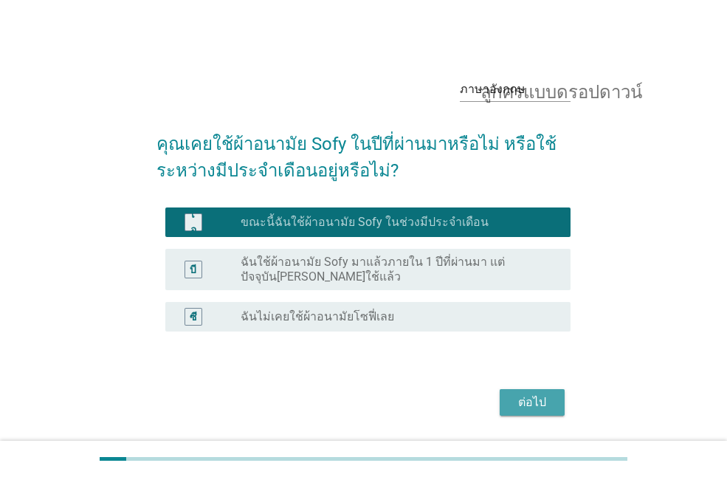  I want to click on font: ต่อไป, so click(532, 401).